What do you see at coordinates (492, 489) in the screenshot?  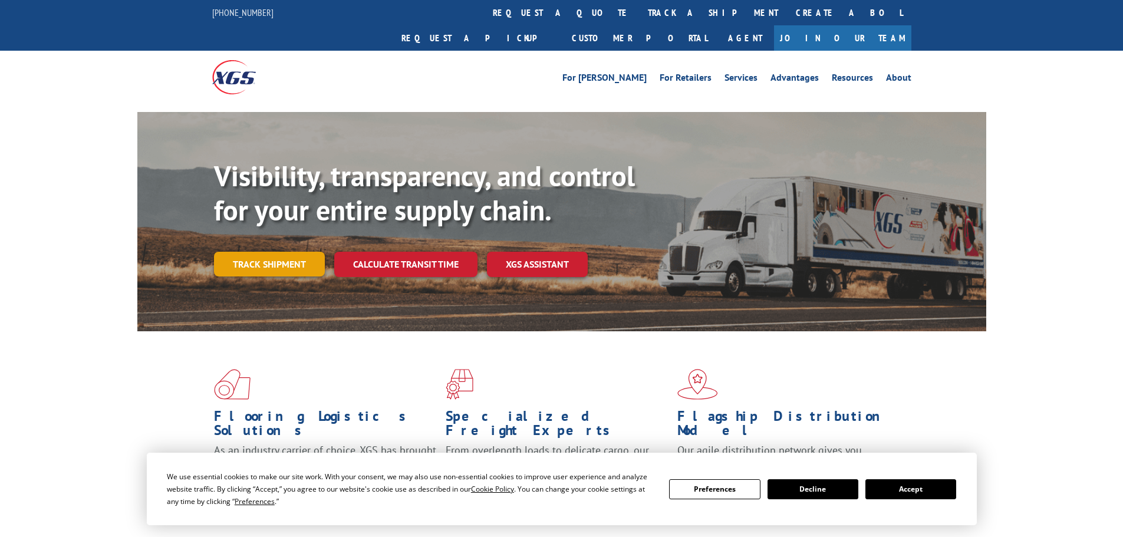 I see `span: Cookie Policy` at bounding box center [492, 489].